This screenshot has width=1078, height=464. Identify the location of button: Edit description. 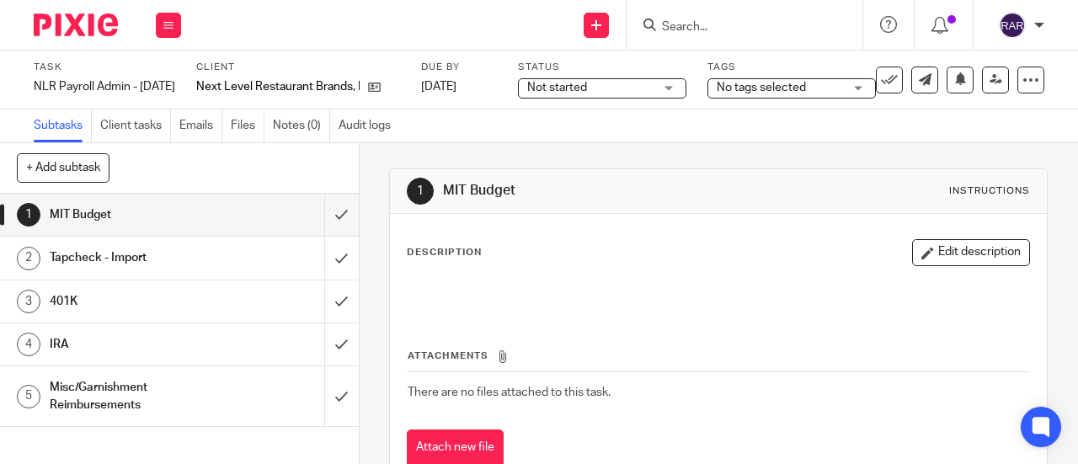
(971, 253).